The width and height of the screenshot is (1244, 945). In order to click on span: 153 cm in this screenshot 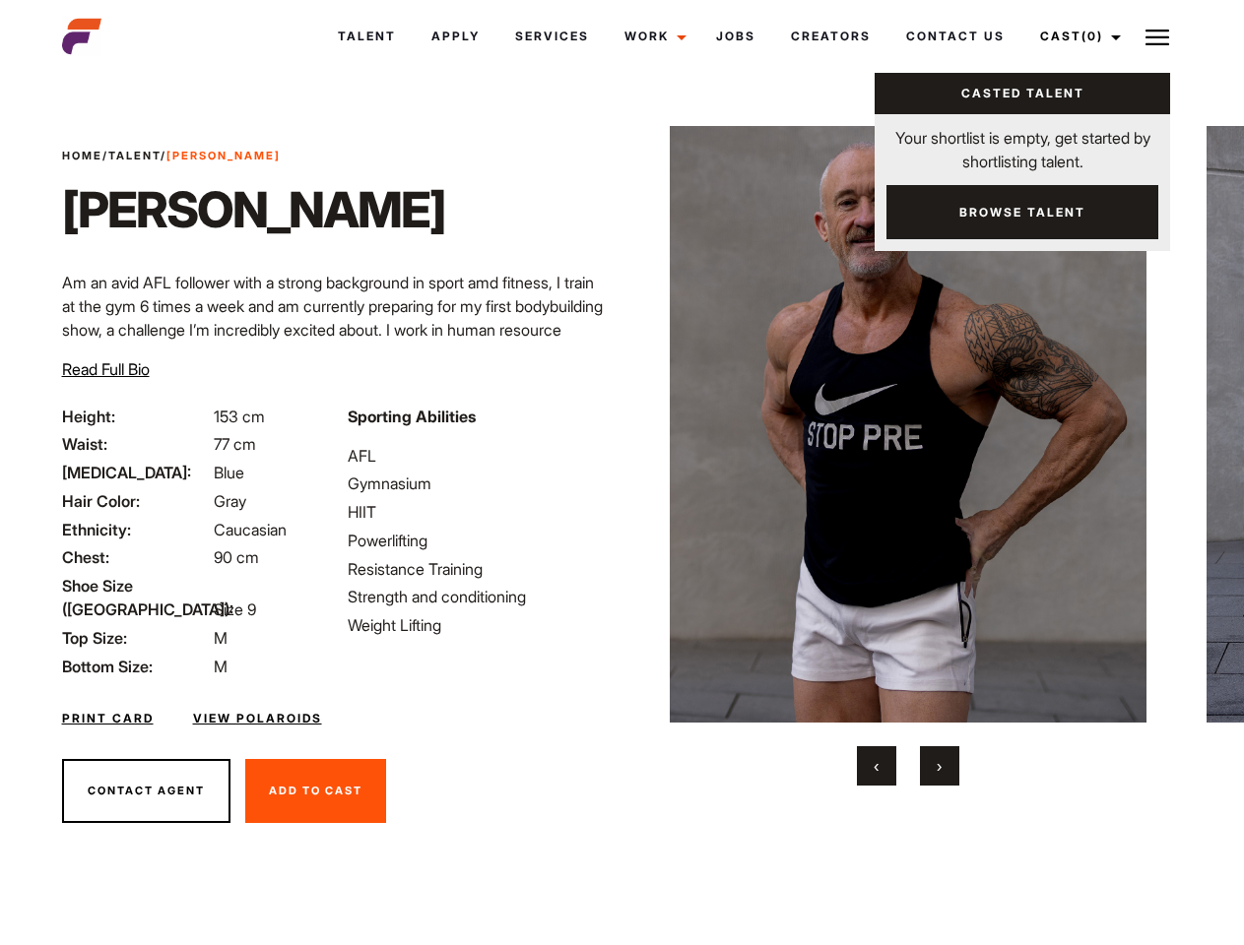, I will do `click(239, 417)`.